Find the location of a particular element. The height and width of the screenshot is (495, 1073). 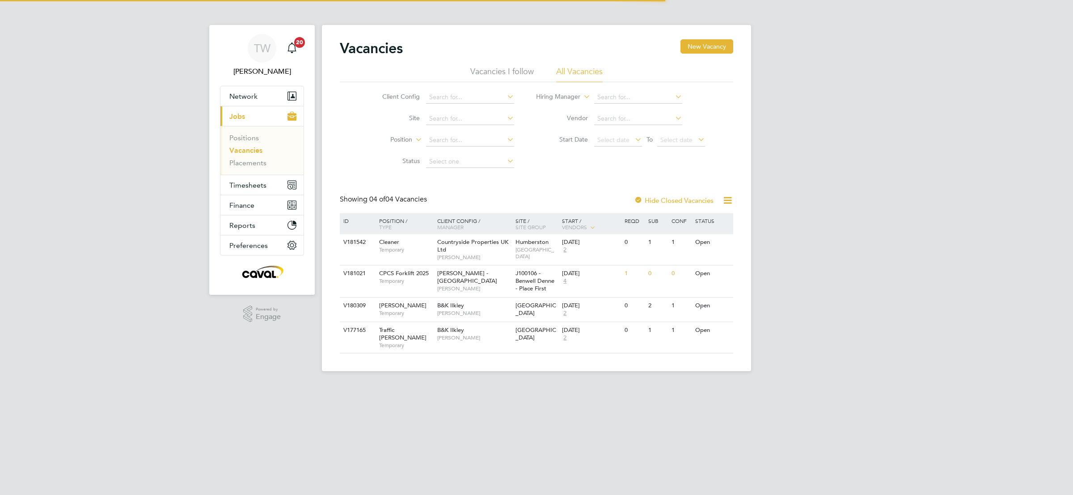

a: Go to home page is located at coordinates (262, 272).